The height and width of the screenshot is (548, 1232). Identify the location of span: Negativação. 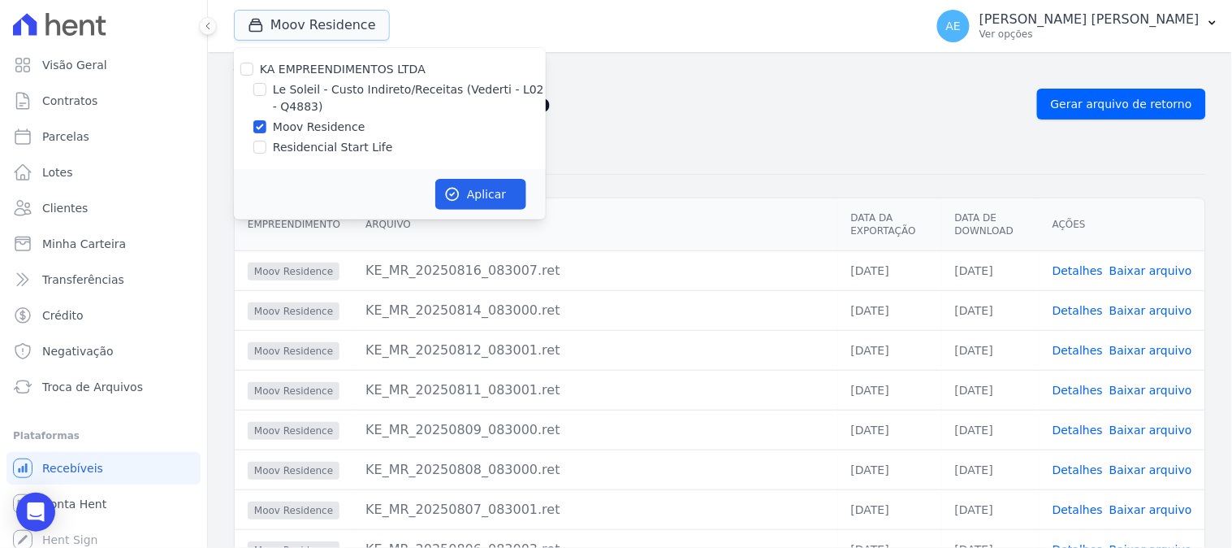
(78, 351).